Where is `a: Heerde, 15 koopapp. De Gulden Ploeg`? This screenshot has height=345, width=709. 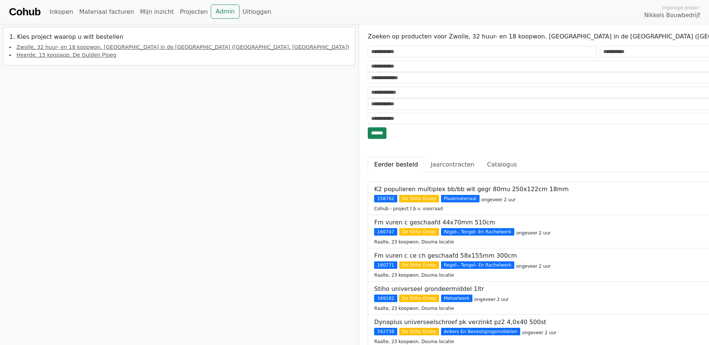 a: Heerde, 15 koopapp. De Gulden Ploeg is located at coordinates (66, 55).